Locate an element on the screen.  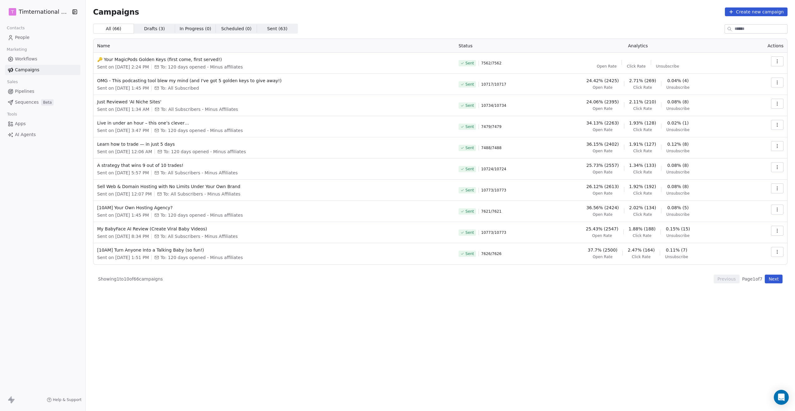
span: Live in under an hour – this one’s clever… is located at coordinates (274, 123).